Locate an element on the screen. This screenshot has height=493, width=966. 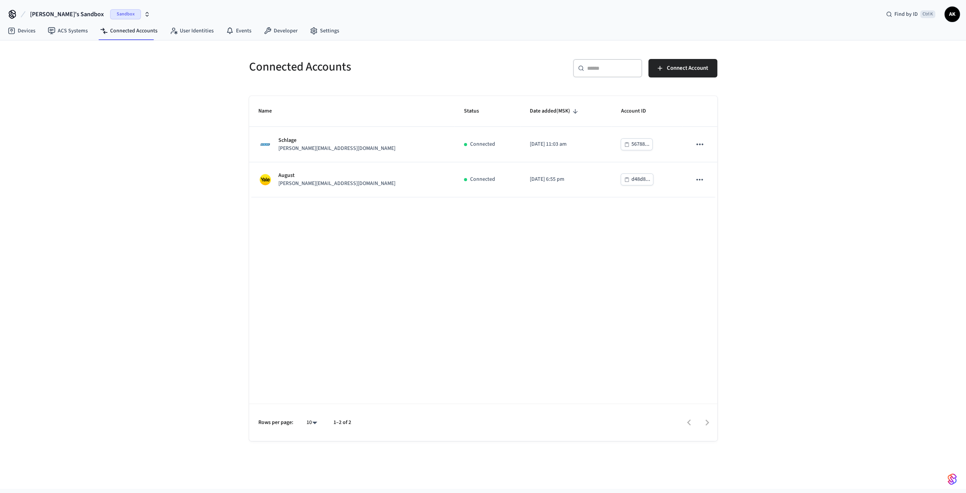
div: d48d8... is located at coordinates (641, 179).